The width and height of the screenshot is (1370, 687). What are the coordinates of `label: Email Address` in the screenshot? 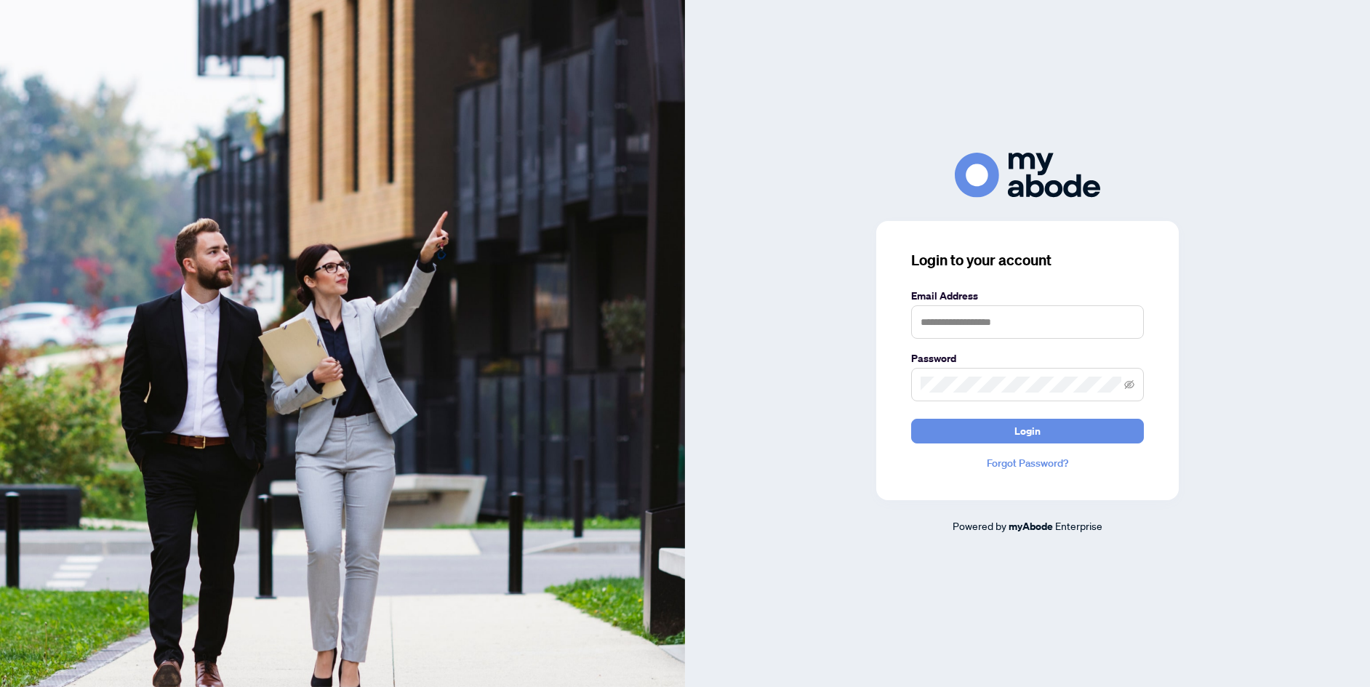 It's located at (1027, 296).